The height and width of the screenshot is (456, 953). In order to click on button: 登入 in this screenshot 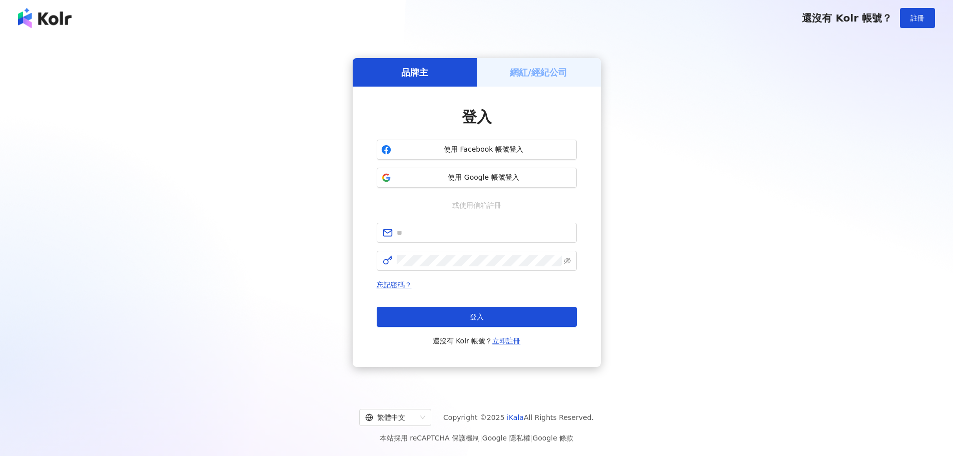, I will do `click(477, 317)`.